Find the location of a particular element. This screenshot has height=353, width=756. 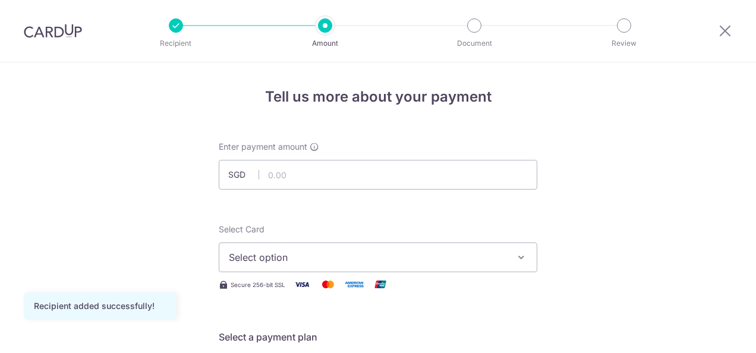

img: American Express is located at coordinates (354, 284).